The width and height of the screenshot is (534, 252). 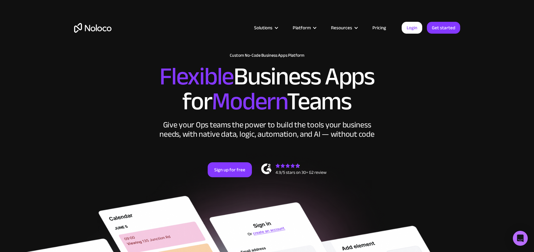 I want to click on a: Get started, so click(x=443, y=28).